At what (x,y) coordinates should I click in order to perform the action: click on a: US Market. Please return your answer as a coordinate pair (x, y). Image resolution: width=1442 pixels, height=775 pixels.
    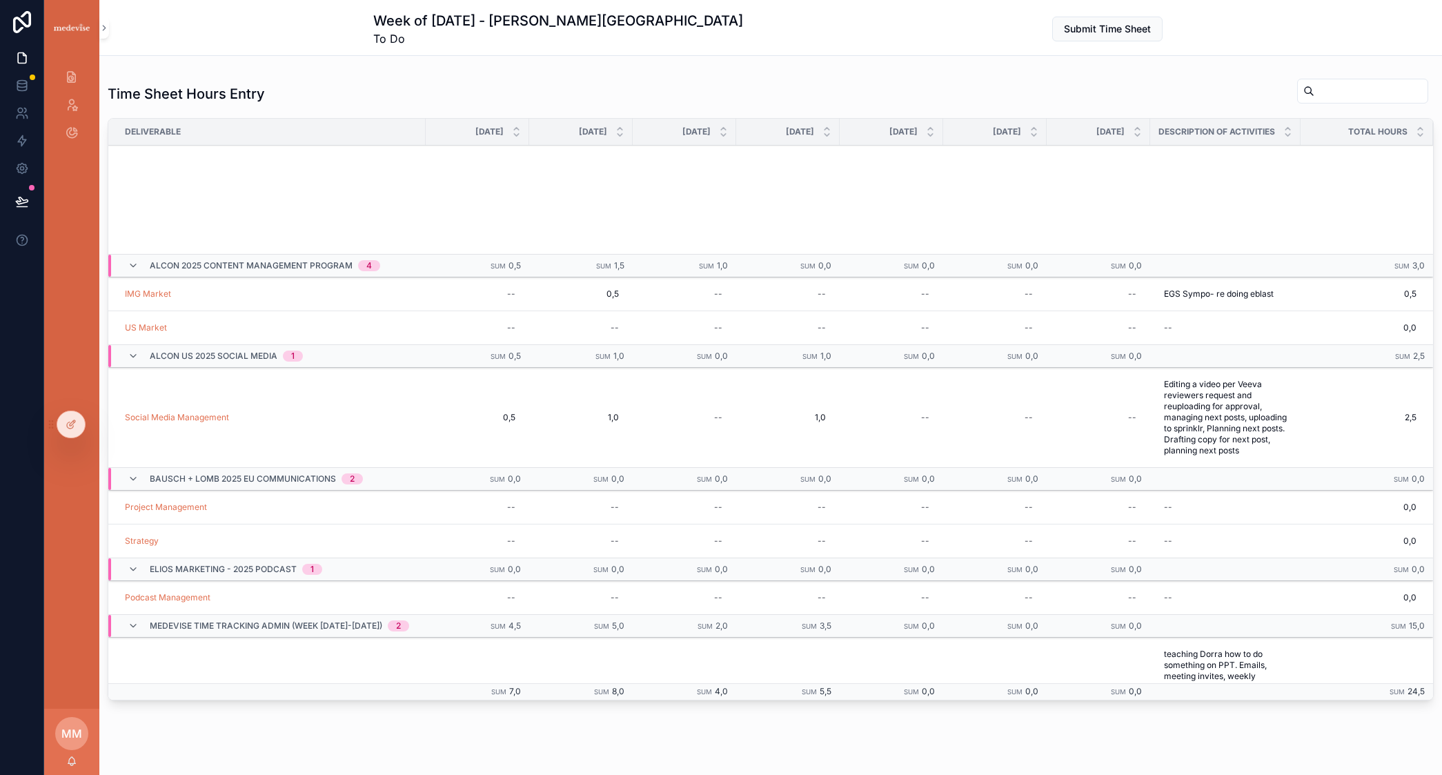
    Looking at the image, I should click on (146, 328).